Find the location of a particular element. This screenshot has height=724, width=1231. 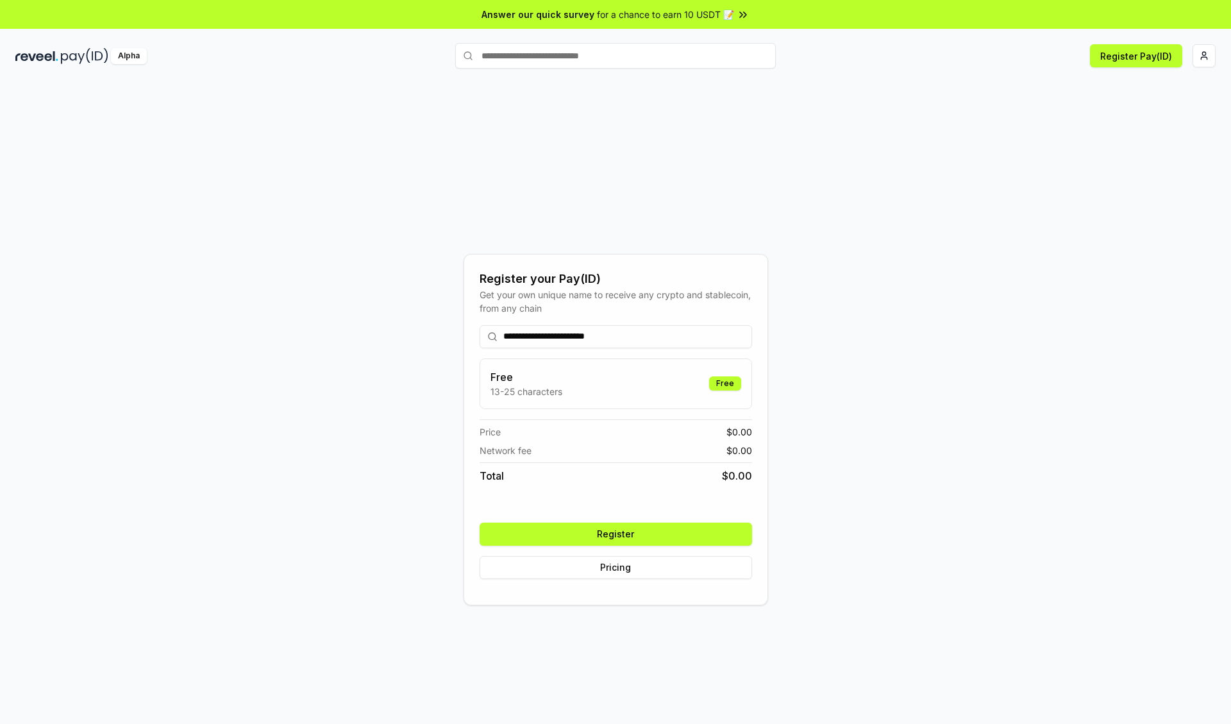

div: Alpha is located at coordinates (129, 56).